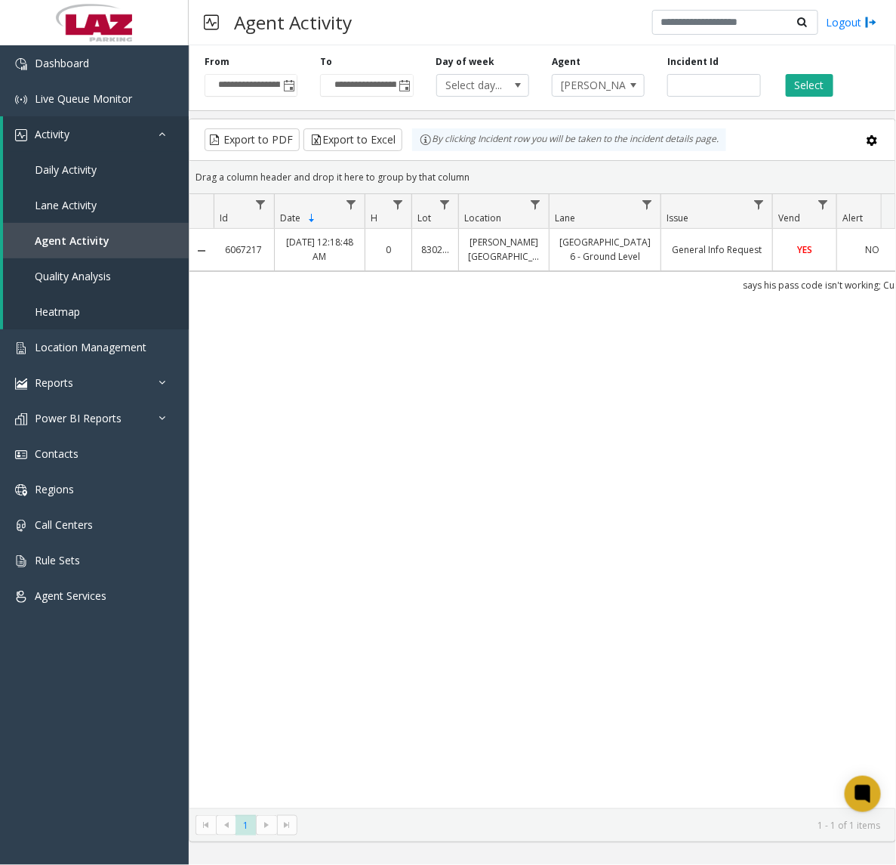 This screenshot has width=896, height=865. Describe the element at coordinates (852, 217) in the screenshot. I see `span: Alert` at that location.